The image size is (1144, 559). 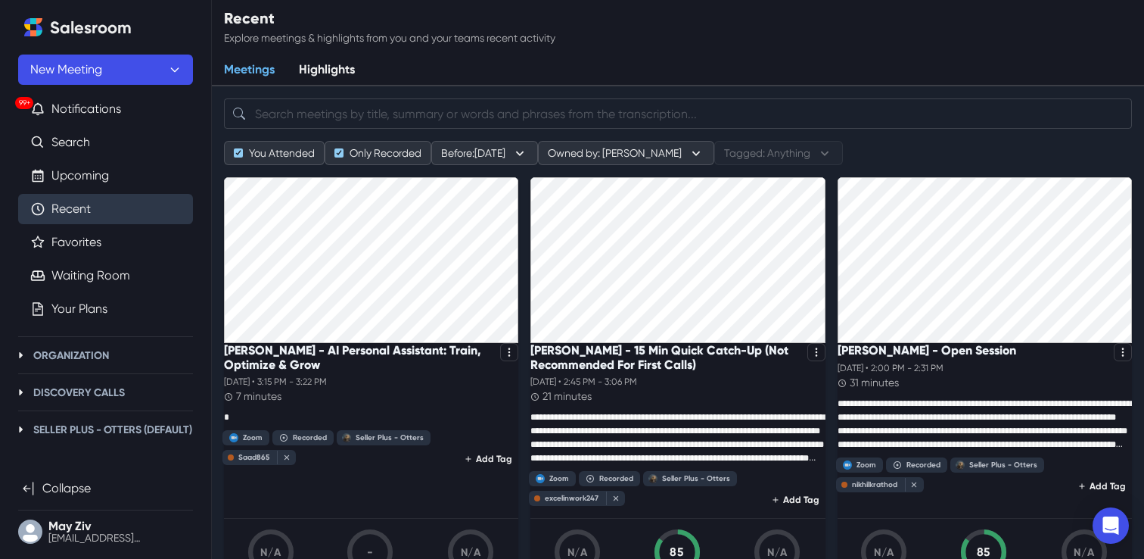 What do you see at coordinates (91, 276) in the screenshot?
I see `a: Waiting Room` at bounding box center [91, 276].